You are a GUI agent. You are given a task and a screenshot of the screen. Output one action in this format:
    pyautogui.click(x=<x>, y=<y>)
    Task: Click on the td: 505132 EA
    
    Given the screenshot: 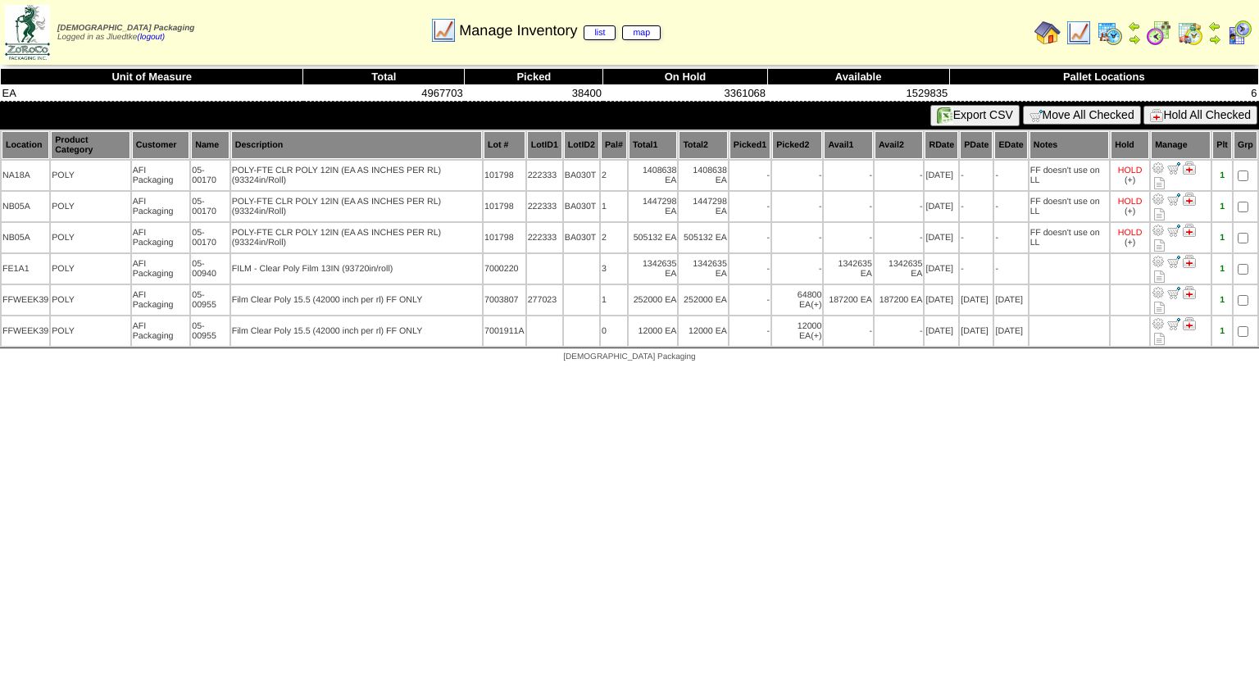 What is the action you would take?
    pyautogui.click(x=652, y=238)
    